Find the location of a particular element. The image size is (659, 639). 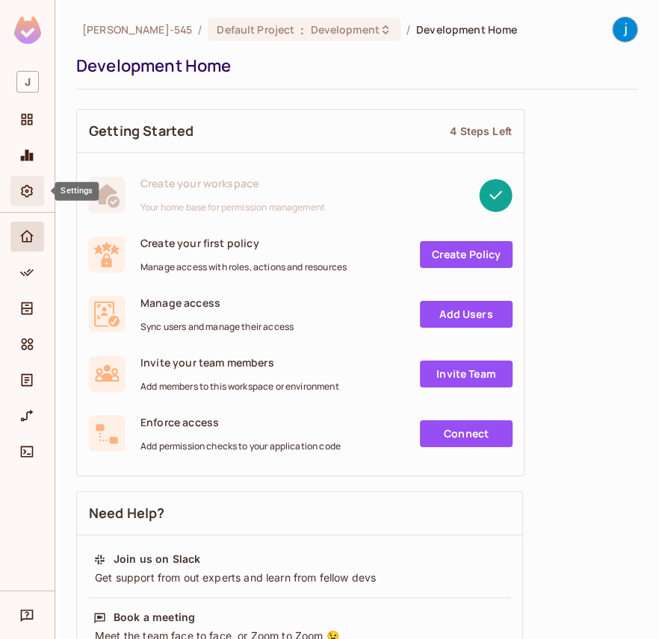

span: Create your first policy is located at coordinates (243, 243).